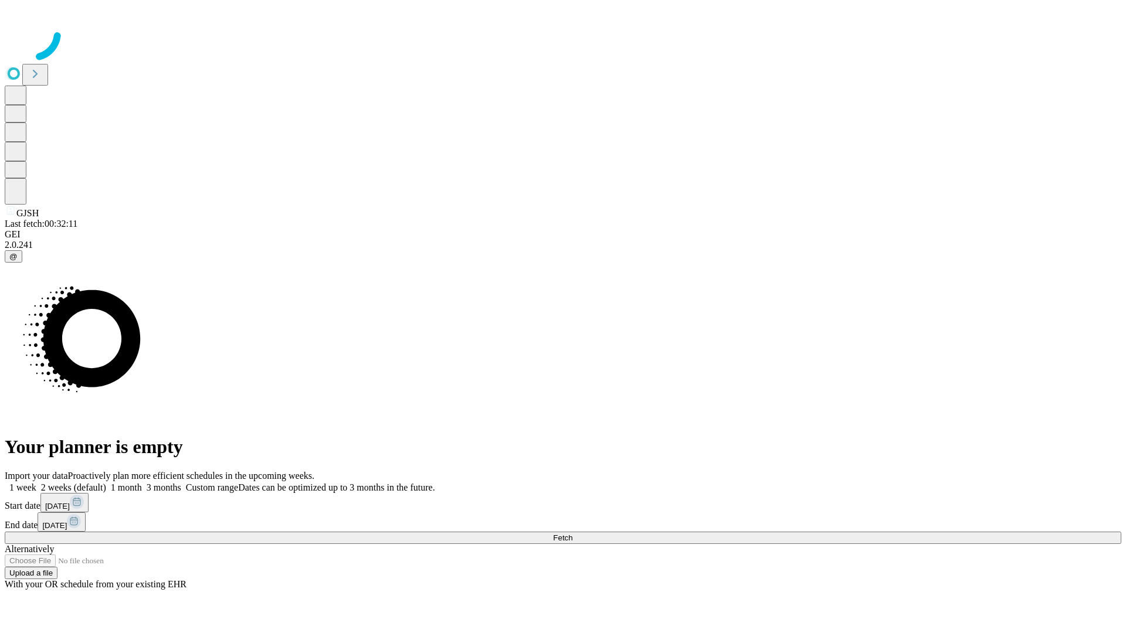 The width and height of the screenshot is (1126, 633). I want to click on span: GJSH, so click(28, 213).